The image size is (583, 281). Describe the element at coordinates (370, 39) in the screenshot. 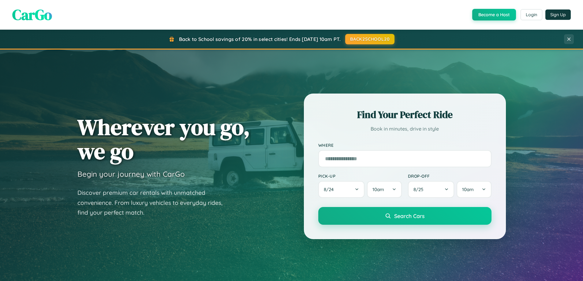

I see `button: BACK2SCHOOL20` at that location.